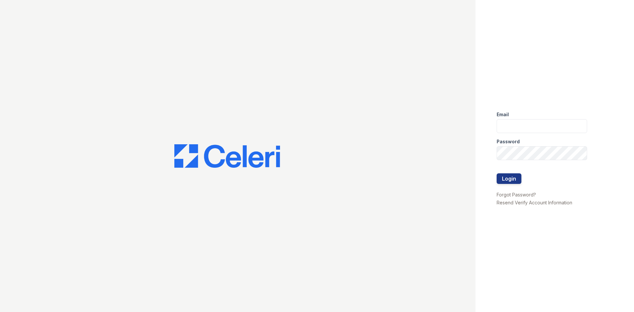  I want to click on label: Password, so click(508, 142).